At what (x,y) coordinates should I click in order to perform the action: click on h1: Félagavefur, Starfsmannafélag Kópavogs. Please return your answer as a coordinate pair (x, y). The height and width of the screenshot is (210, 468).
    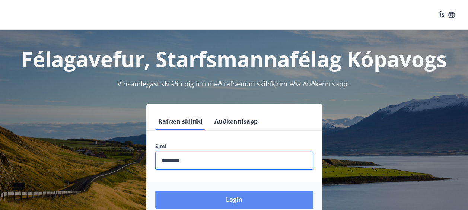
    Looking at the image, I should click on (234, 59).